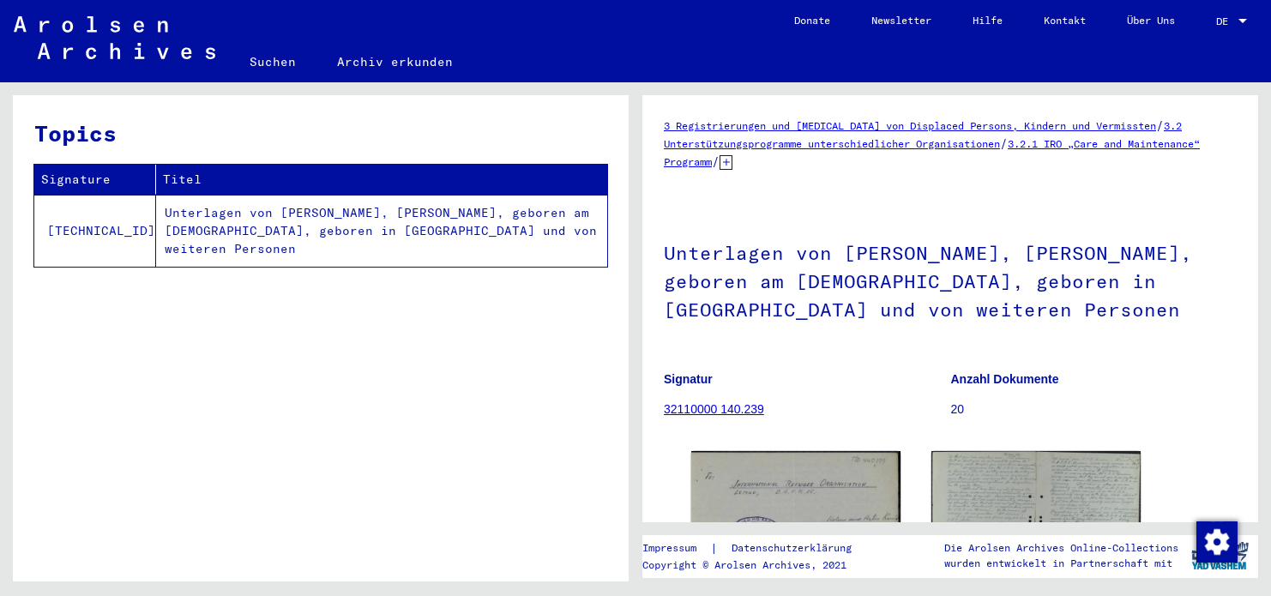 The height and width of the screenshot is (596, 1271). Describe the element at coordinates (676, 548) in the screenshot. I see `a: Impressum` at that location.